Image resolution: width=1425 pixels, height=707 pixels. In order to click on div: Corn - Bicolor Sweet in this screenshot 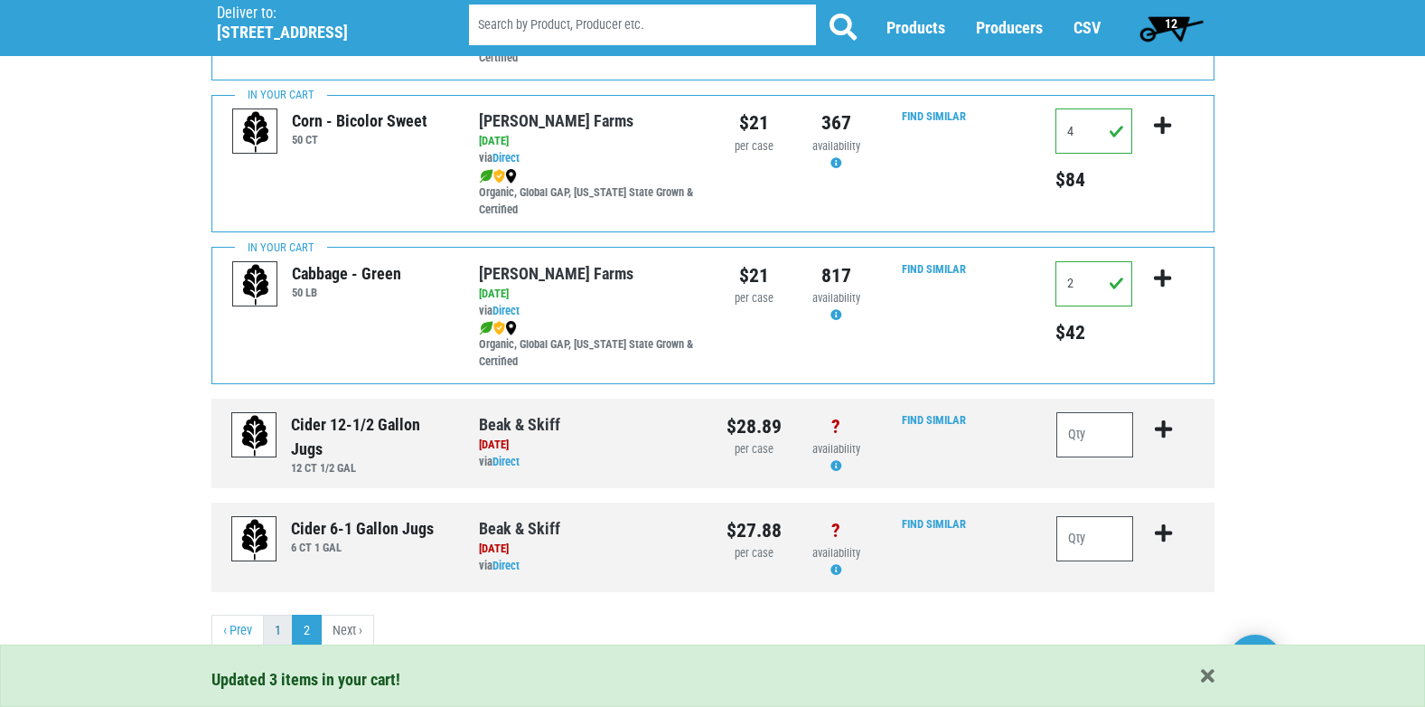, I will do `click(360, 120)`.